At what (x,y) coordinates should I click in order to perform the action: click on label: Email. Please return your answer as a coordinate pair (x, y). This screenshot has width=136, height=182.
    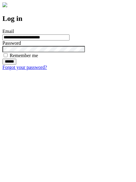
    Looking at the image, I should click on (8, 31).